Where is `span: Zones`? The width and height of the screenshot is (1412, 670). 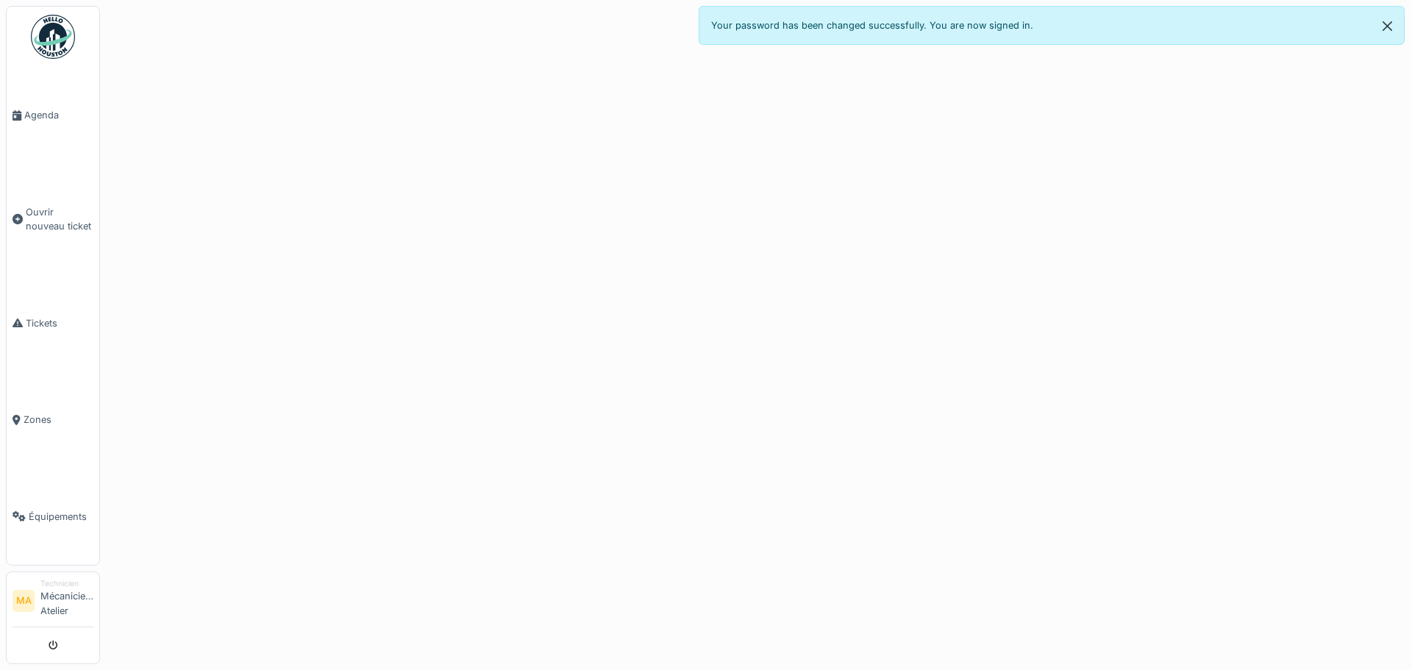 span: Zones is located at coordinates (58, 419).